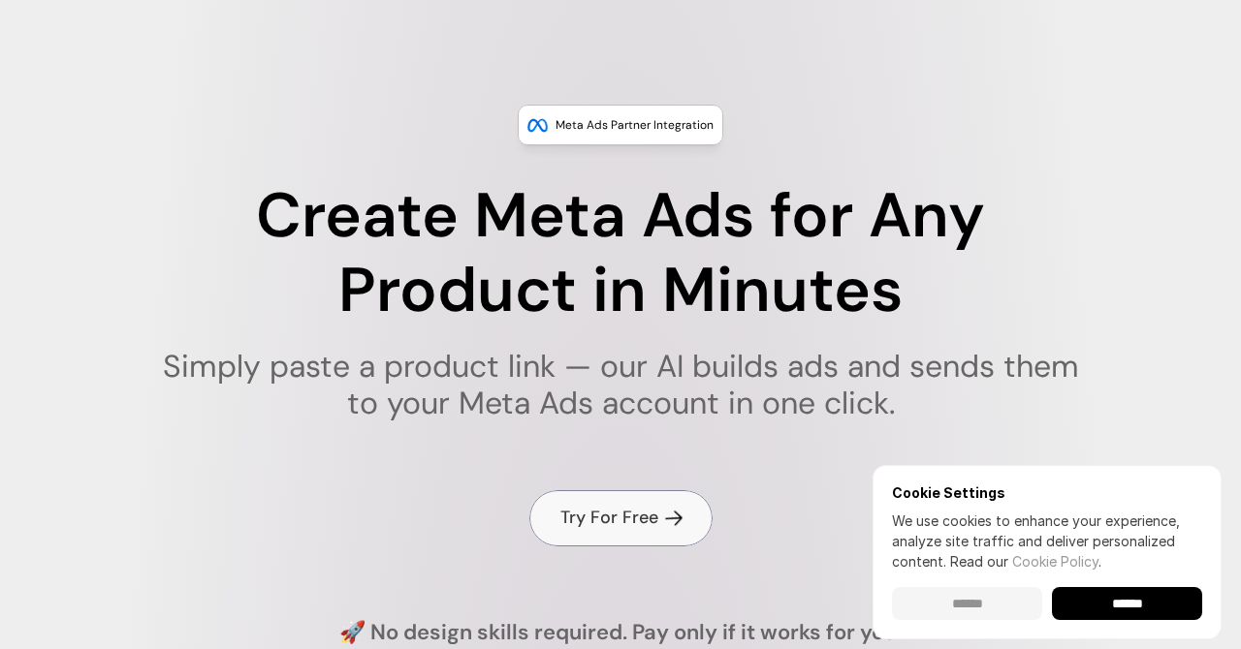 The height and width of the screenshot is (649, 1241). Describe the element at coordinates (1025, 561) in the screenshot. I see `span: Read our .` at that location.